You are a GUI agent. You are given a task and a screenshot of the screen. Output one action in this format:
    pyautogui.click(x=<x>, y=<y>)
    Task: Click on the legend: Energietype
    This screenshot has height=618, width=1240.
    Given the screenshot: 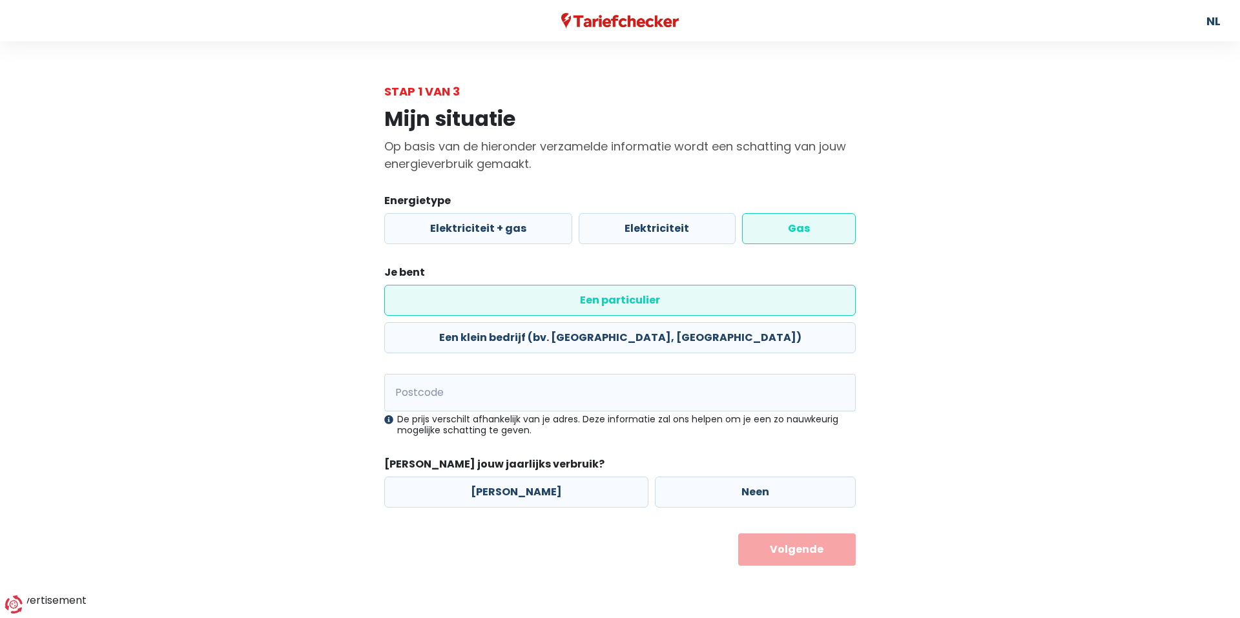 What is the action you would take?
    pyautogui.click(x=620, y=203)
    